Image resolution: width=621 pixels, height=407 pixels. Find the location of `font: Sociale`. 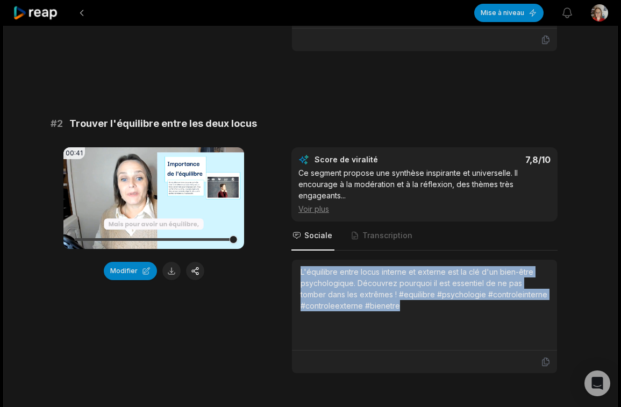

font: Sociale is located at coordinates (319, 235).